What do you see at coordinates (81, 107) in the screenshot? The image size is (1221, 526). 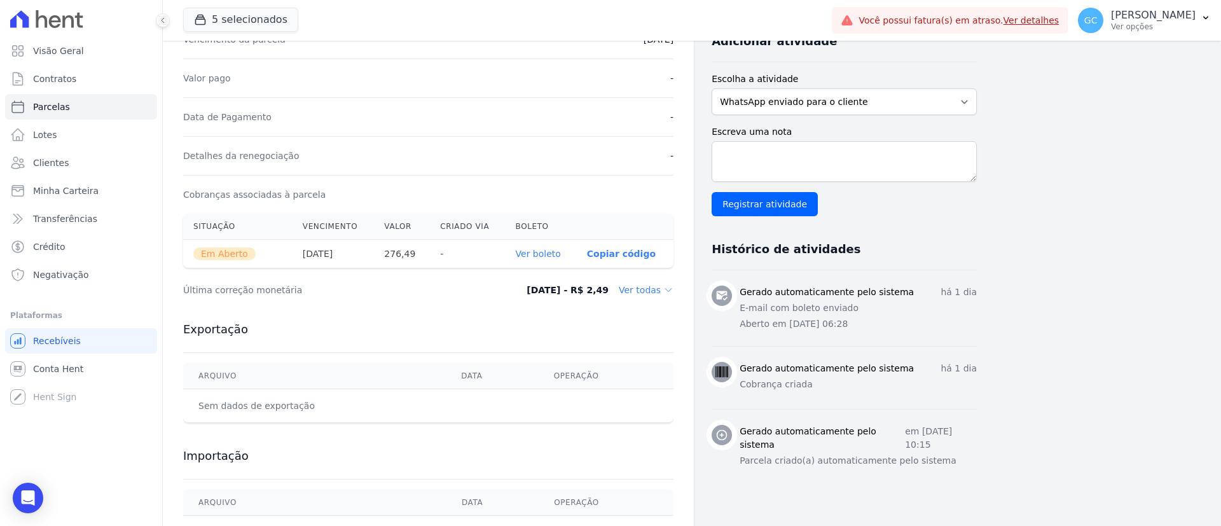 I see `a: Parcelas` at bounding box center [81, 107].